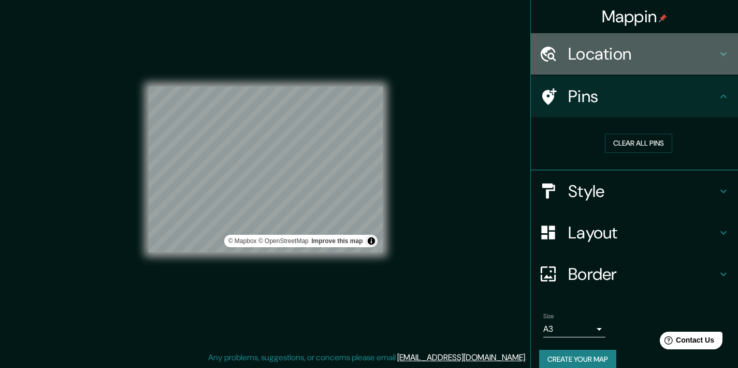  Describe the element at coordinates (642, 191) in the screenshot. I see `h4: Style` at that location.